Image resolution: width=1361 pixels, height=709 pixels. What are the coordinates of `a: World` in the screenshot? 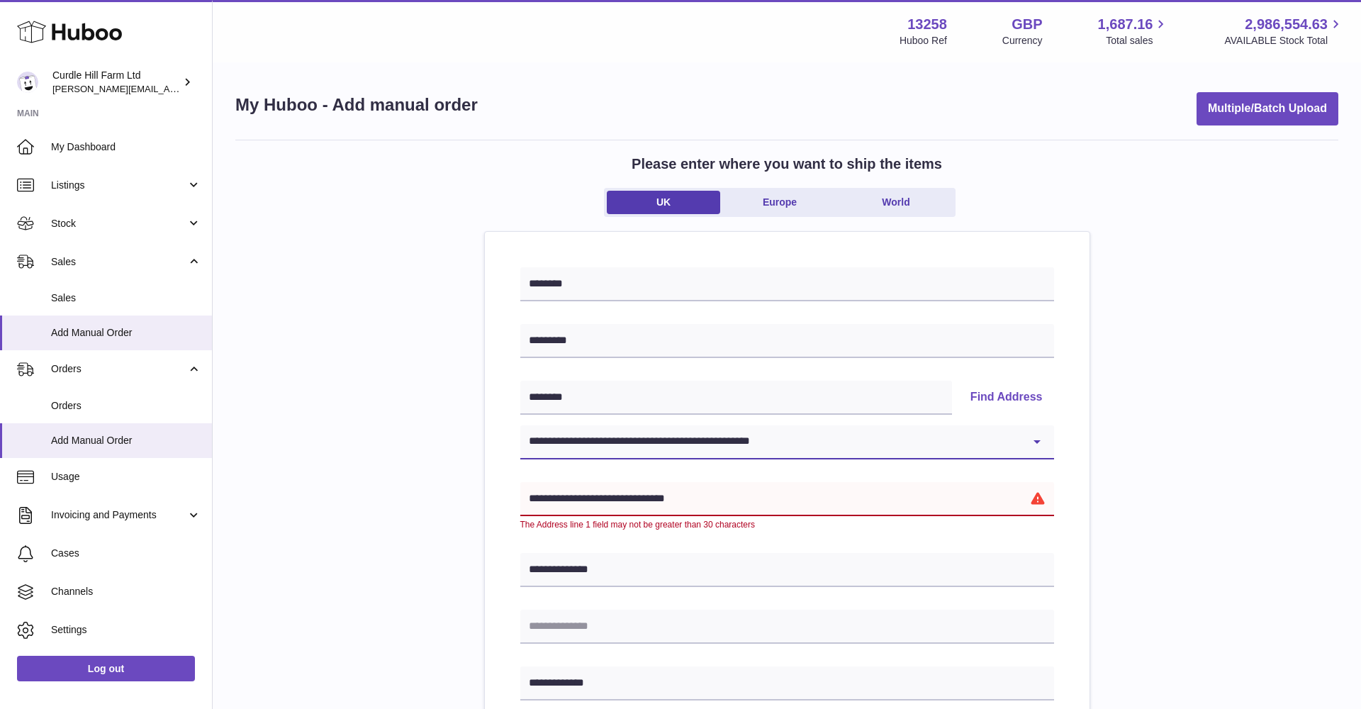 It's located at (896, 202).